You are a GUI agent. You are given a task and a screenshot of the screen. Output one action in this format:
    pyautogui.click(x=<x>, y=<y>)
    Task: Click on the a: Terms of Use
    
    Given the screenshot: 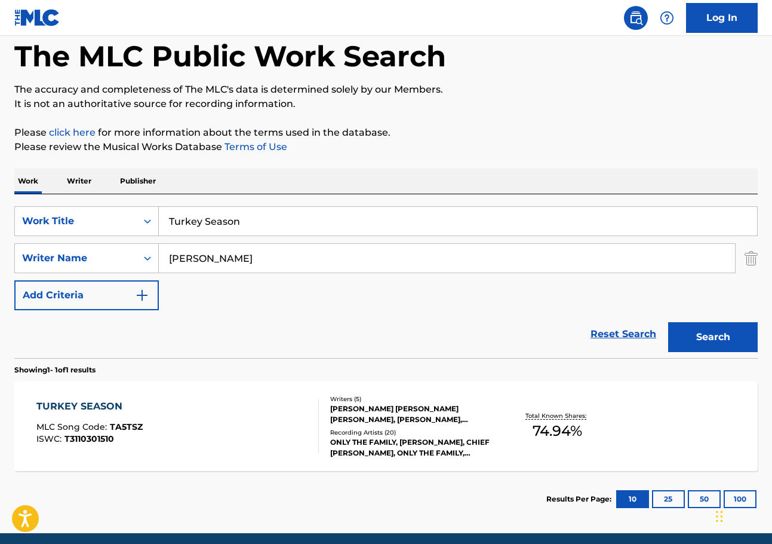 What is the action you would take?
    pyautogui.click(x=254, y=146)
    